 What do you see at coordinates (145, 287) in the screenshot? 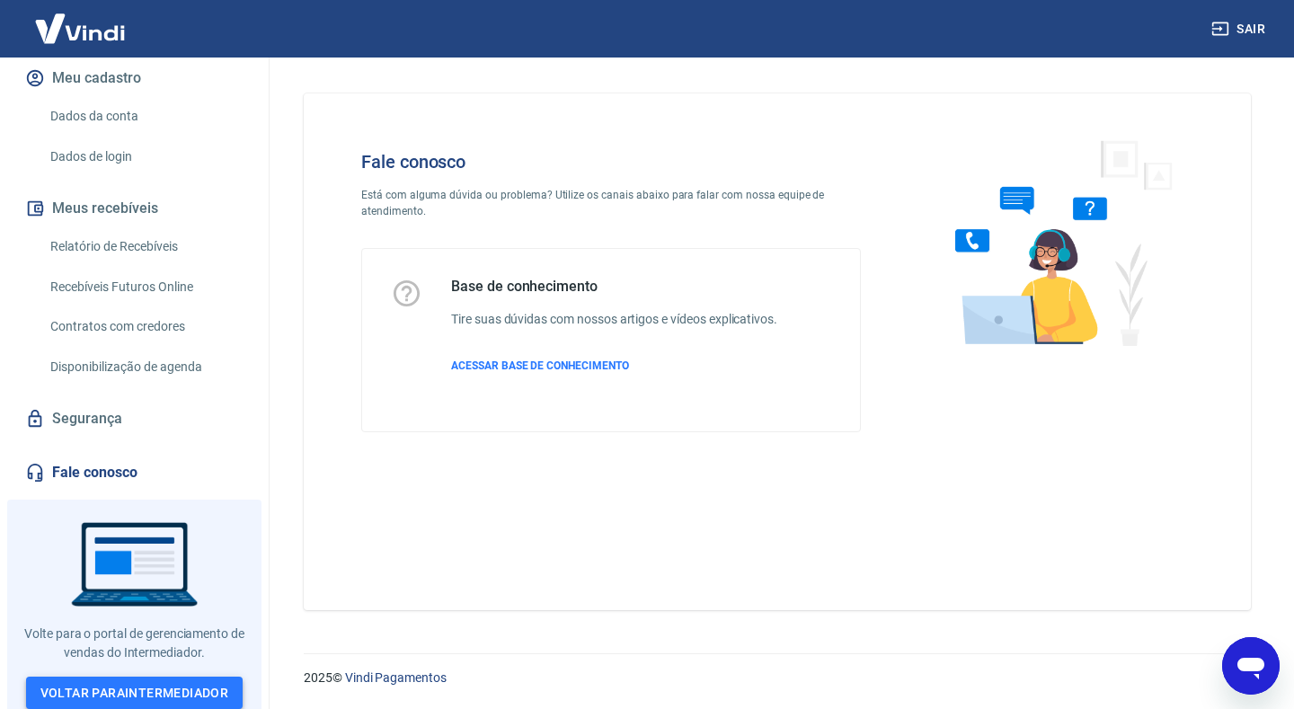
I see `a: Recebíveis Futuros Online` at bounding box center [145, 287].